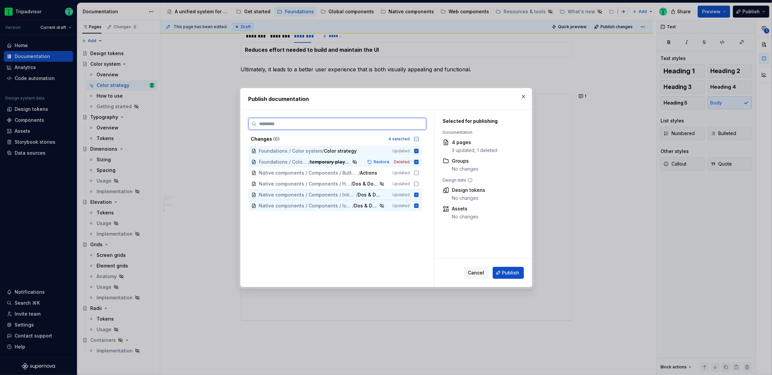 This screenshot has height=375, width=772. Describe the element at coordinates (386, 99) in the screenshot. I see `h2: Publish documentation` at that location.